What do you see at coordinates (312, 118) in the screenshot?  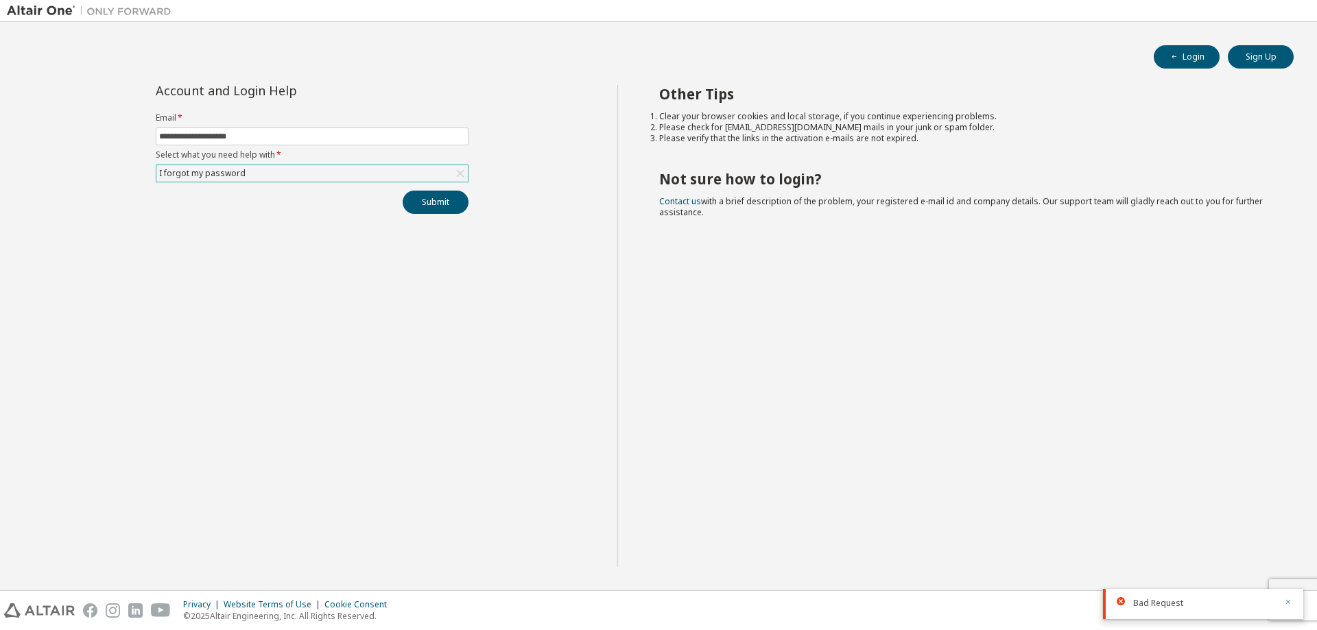 I see `label: Email` at bounding box center [312, 118].